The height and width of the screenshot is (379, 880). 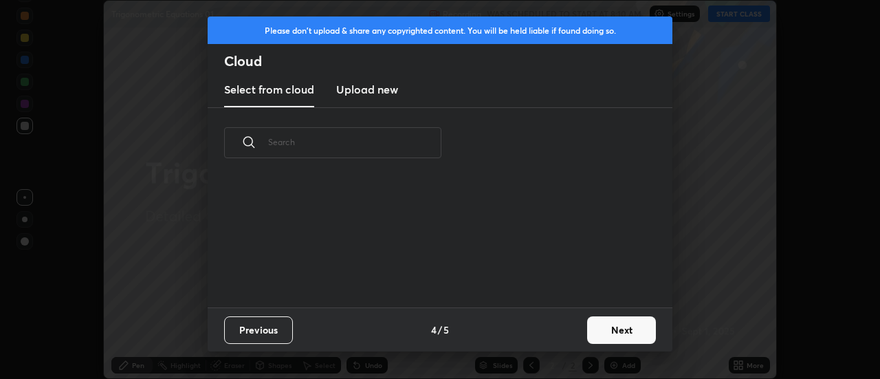 What do you see at coordinates (355, 142) in the screenshot?
I see `input: Search` at bounding box center [355, 142].